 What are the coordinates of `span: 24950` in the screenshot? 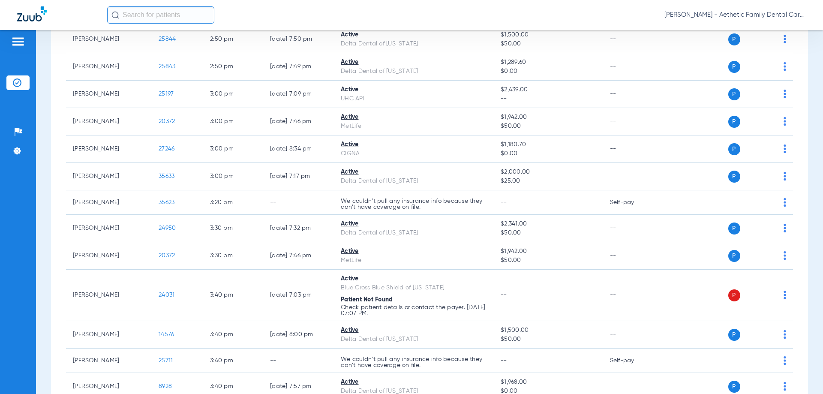 It's located at (167, 228).